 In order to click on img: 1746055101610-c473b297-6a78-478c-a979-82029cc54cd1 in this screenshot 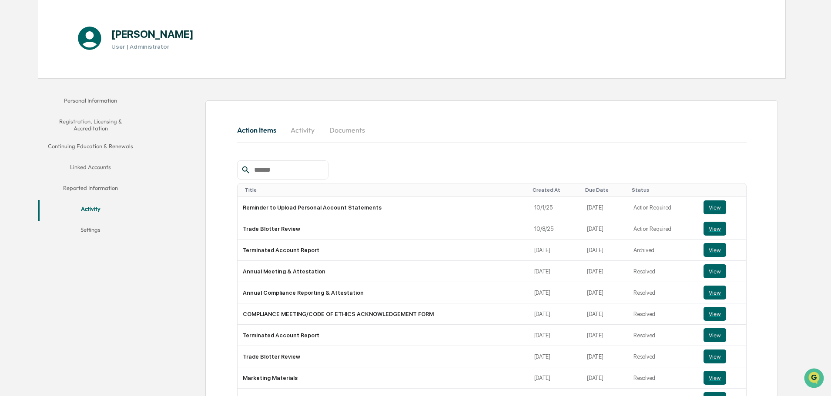, I will do `click(17, 74)`.